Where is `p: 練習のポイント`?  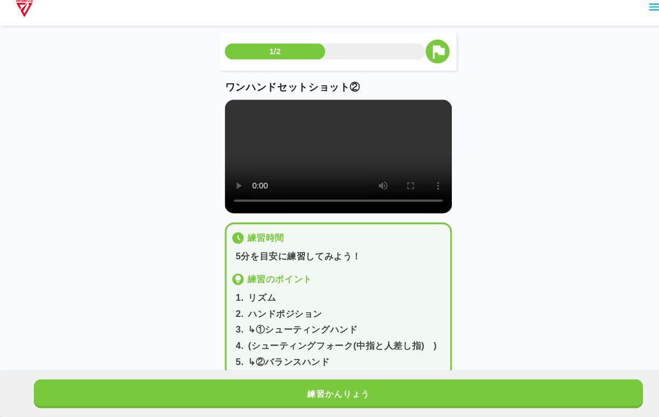
p: 練習のポイント is located at coordinates (272, 283).